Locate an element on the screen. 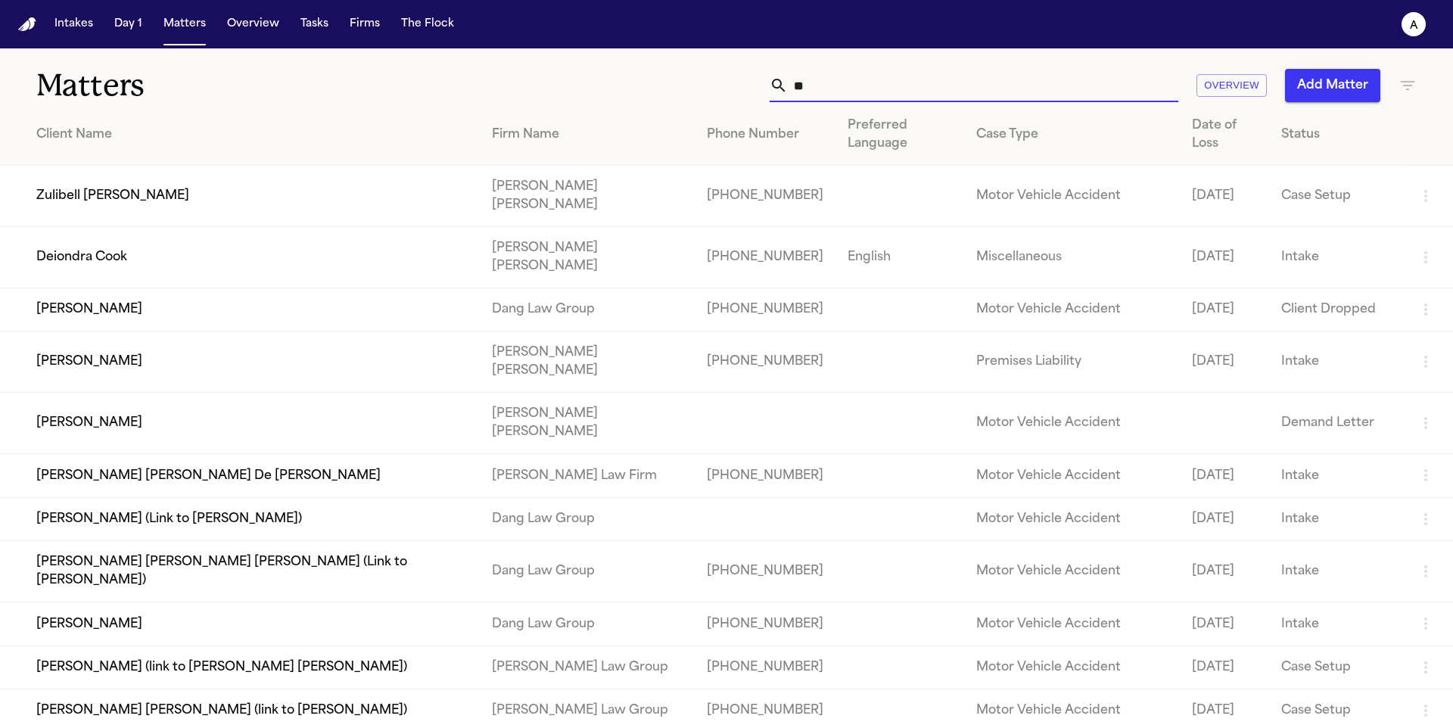  button: Tasks is located at coordinates (314, 24).